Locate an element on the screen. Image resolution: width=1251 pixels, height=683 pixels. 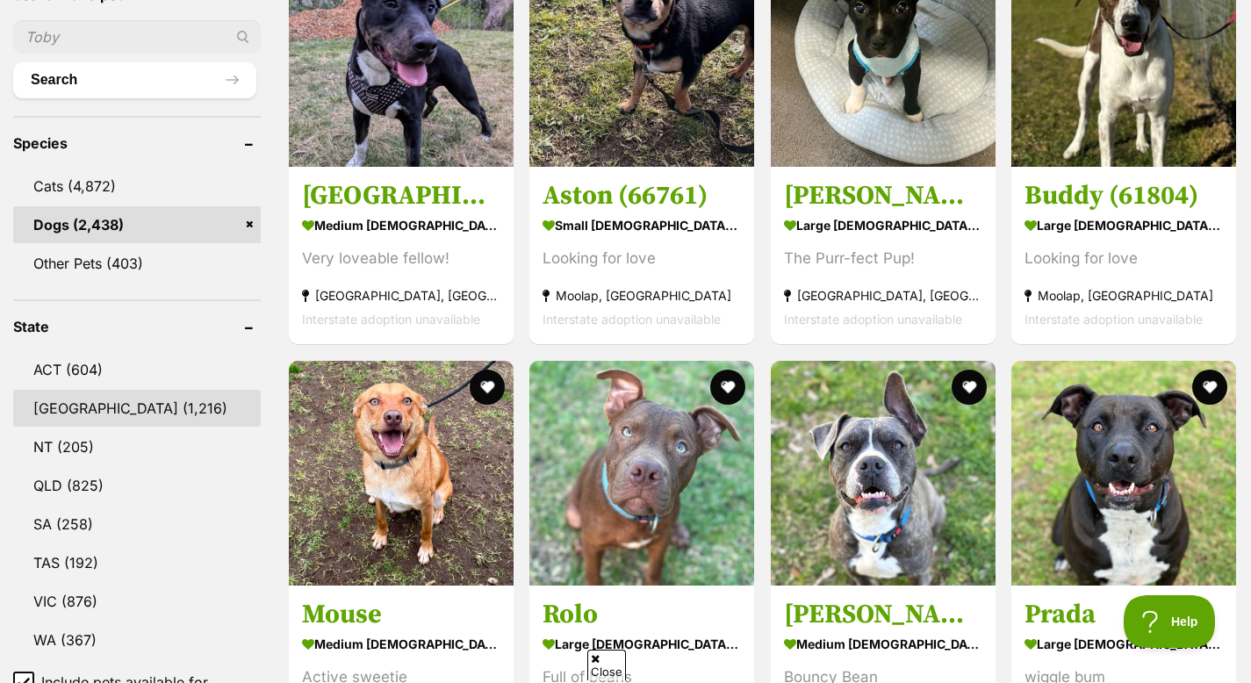
a: WA (367) is located at coordinates (137, 640).